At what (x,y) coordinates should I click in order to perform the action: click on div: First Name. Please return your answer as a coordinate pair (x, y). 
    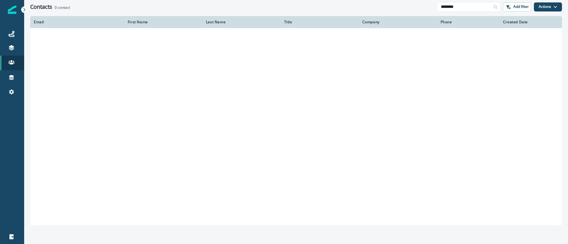
    Looking at the image, I should click on (163, 22).